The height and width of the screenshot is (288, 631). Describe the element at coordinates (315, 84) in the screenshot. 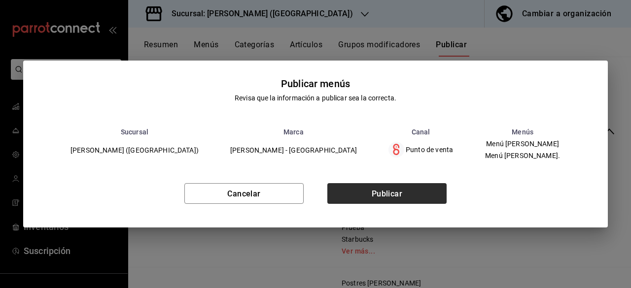

I see `font: Publicar menús` at that location.